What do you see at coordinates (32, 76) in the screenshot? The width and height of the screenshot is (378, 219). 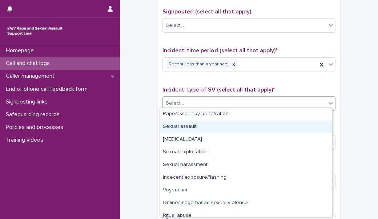 I see `p: Caller management` at bounding box center [32, 76].